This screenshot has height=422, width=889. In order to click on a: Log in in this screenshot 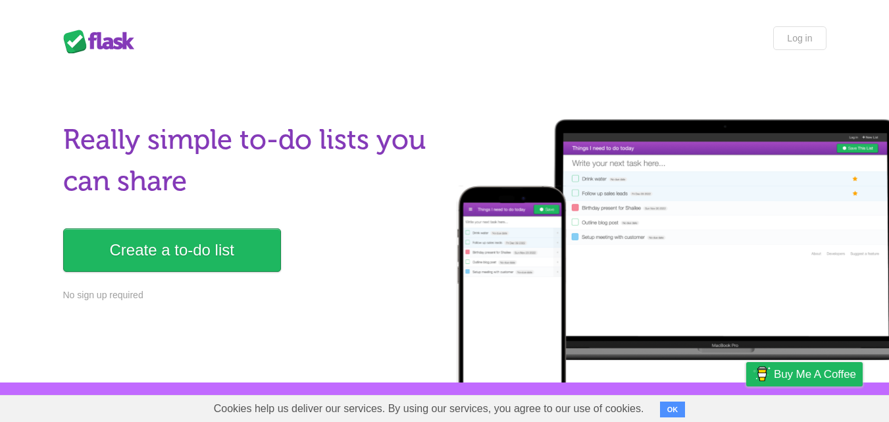, I will do `click(800, 38)`.